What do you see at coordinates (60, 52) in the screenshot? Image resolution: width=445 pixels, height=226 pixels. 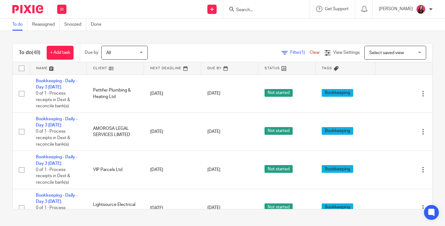 I see `a: + Add task` at bounding box center [60, 52].